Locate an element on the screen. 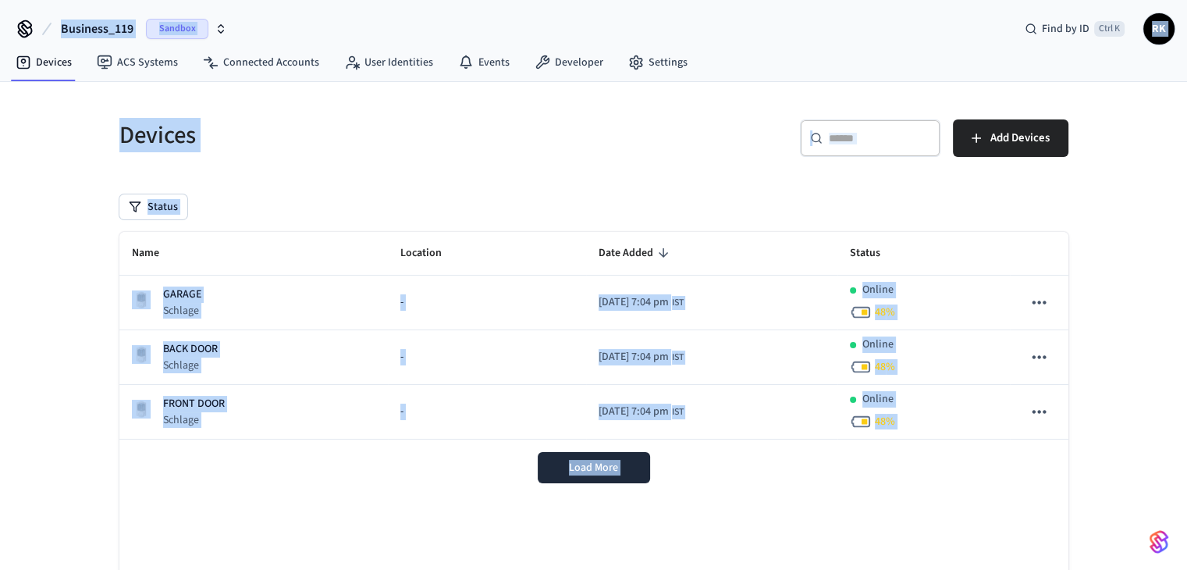  span: Business_119 is located at coordinates (97, 29).